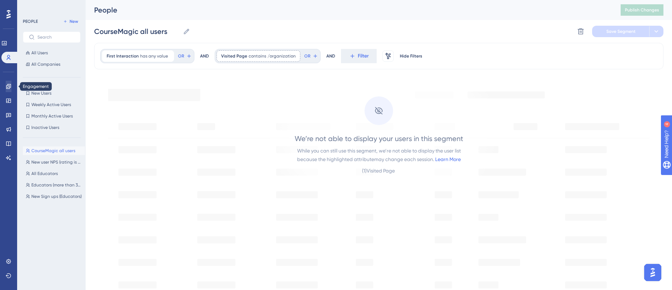 The image size is (672, 290). I want to click on button: New, so click(71, 21).